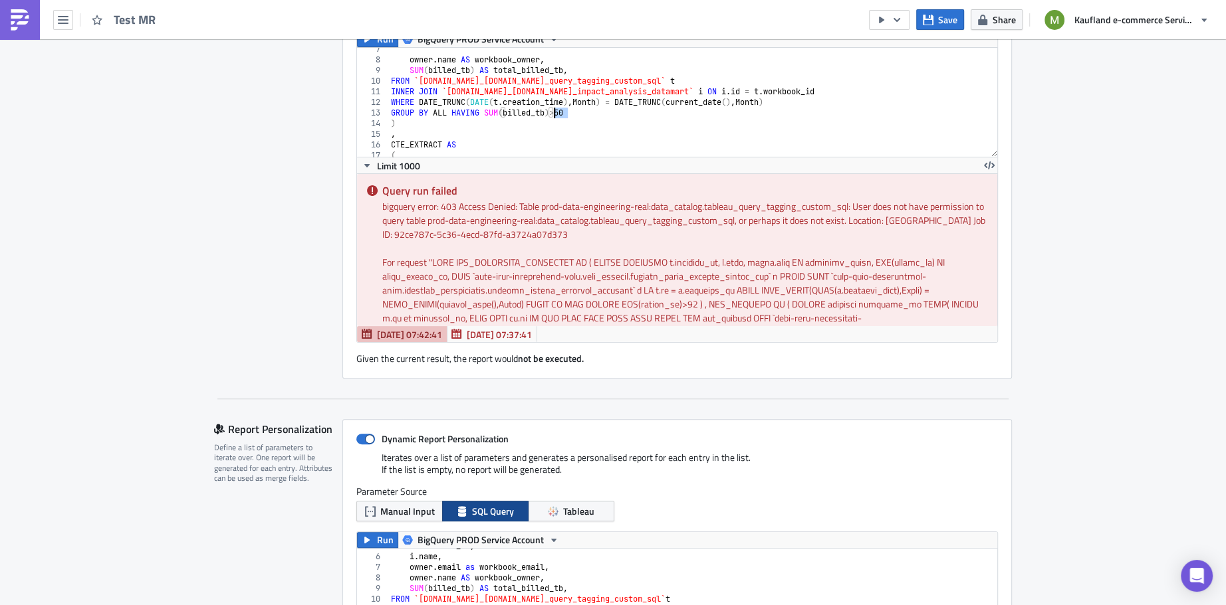 This screenshot has width=1226, height=605. Describe the element at coordinates (1196, 576) in the screenshot. I see `div: Open Intercom Messenger` at that location.